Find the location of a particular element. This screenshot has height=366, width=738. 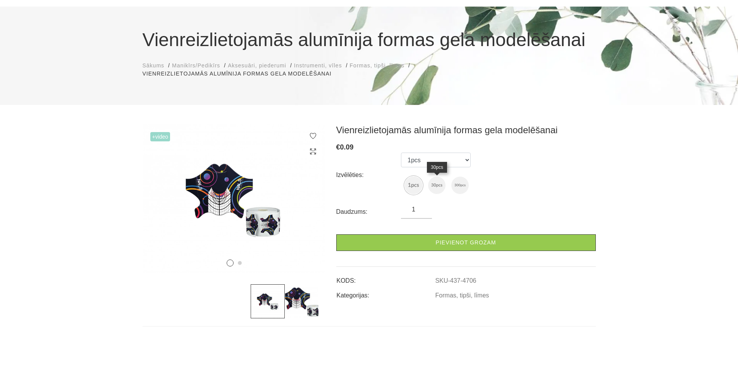

img: Vienreizlietojamās alumīnija formas gela modelēšanai (1pcs) is located at coordinates (413, 185).